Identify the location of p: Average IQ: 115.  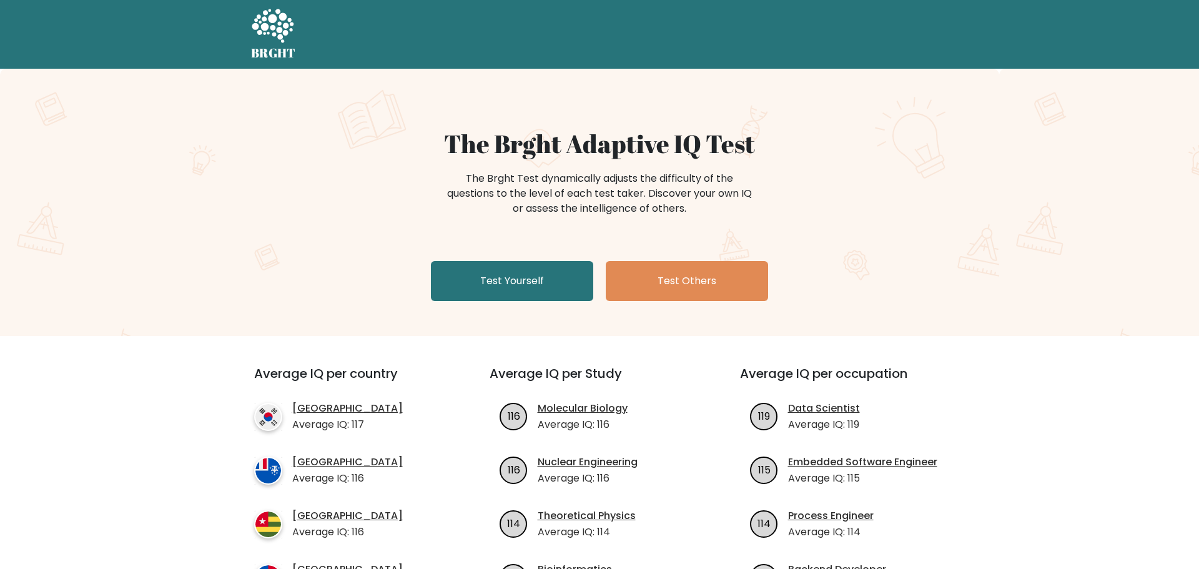
(862, 478).